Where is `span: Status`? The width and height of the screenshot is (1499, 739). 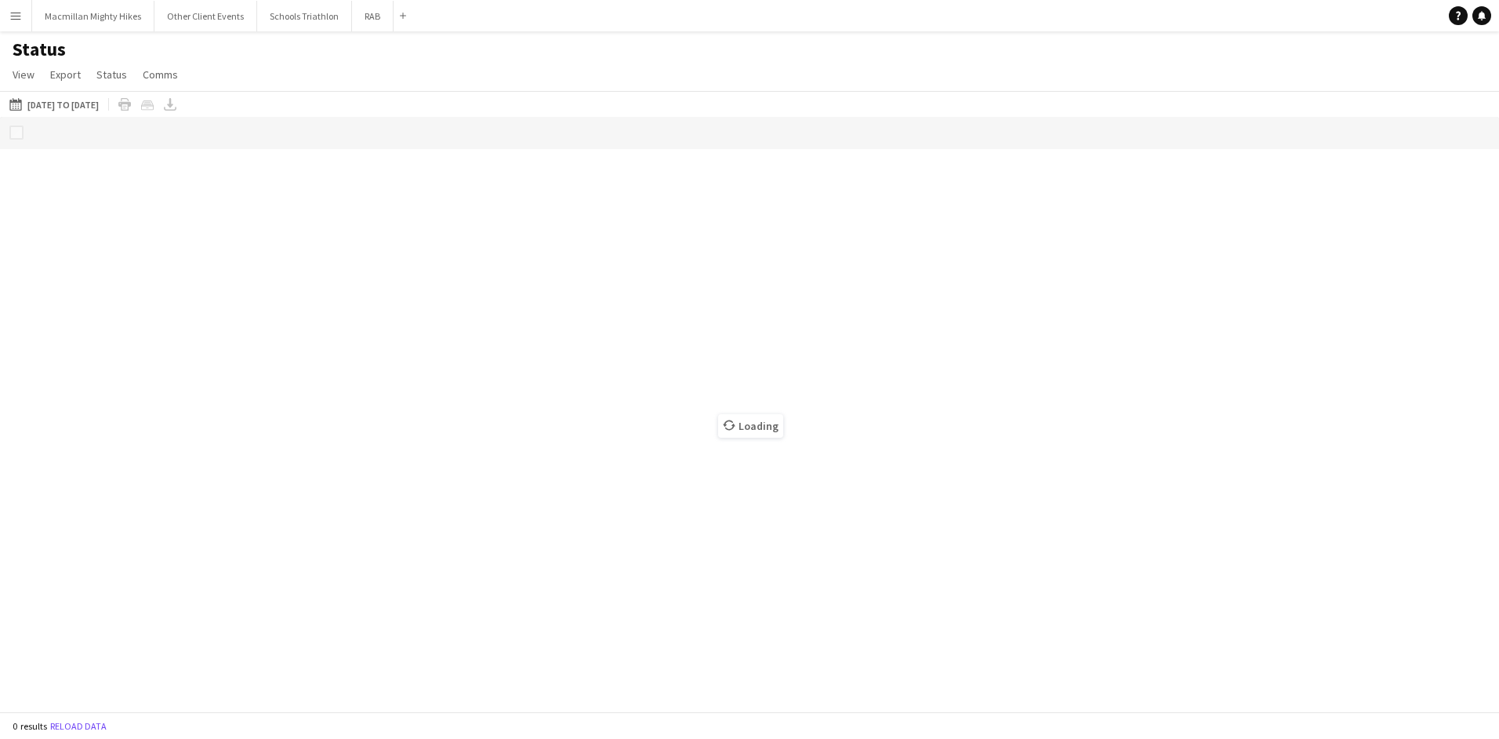
span: Status is located at coordinates (111, 74).